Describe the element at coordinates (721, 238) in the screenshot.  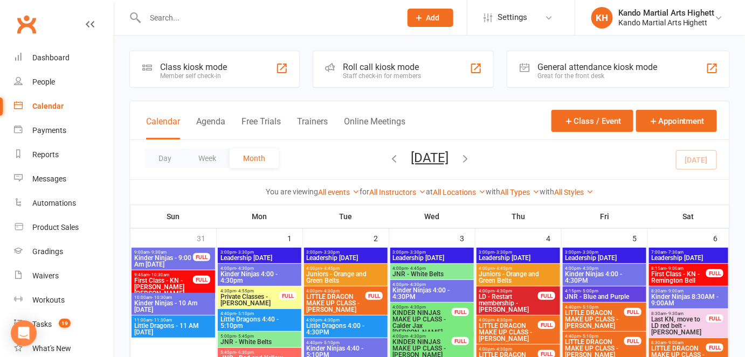
I see `div: 6` at that location.